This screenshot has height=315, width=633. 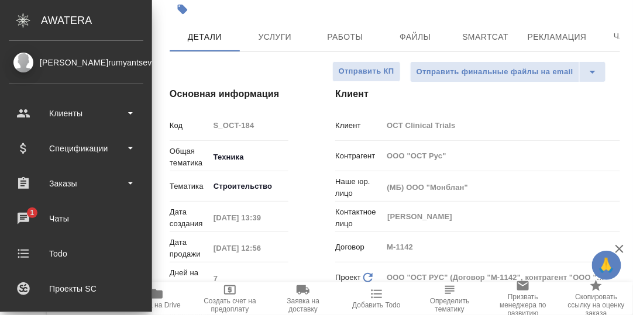 I want to click on span: Файлы, so click(x=416, y=37).